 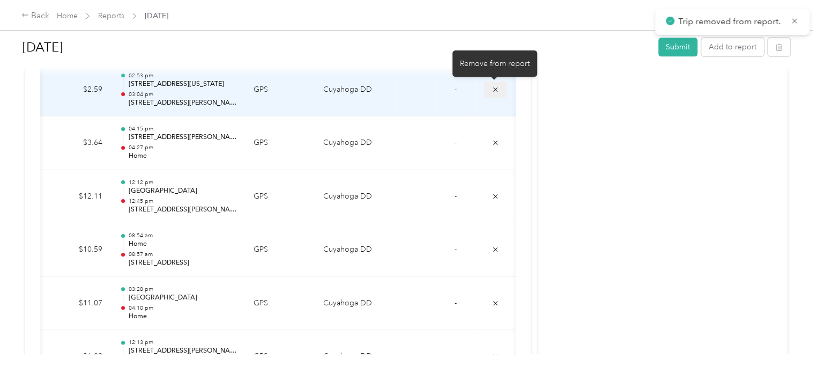 I want to click on p: 04:10 pm, so click(x=182, y=308).